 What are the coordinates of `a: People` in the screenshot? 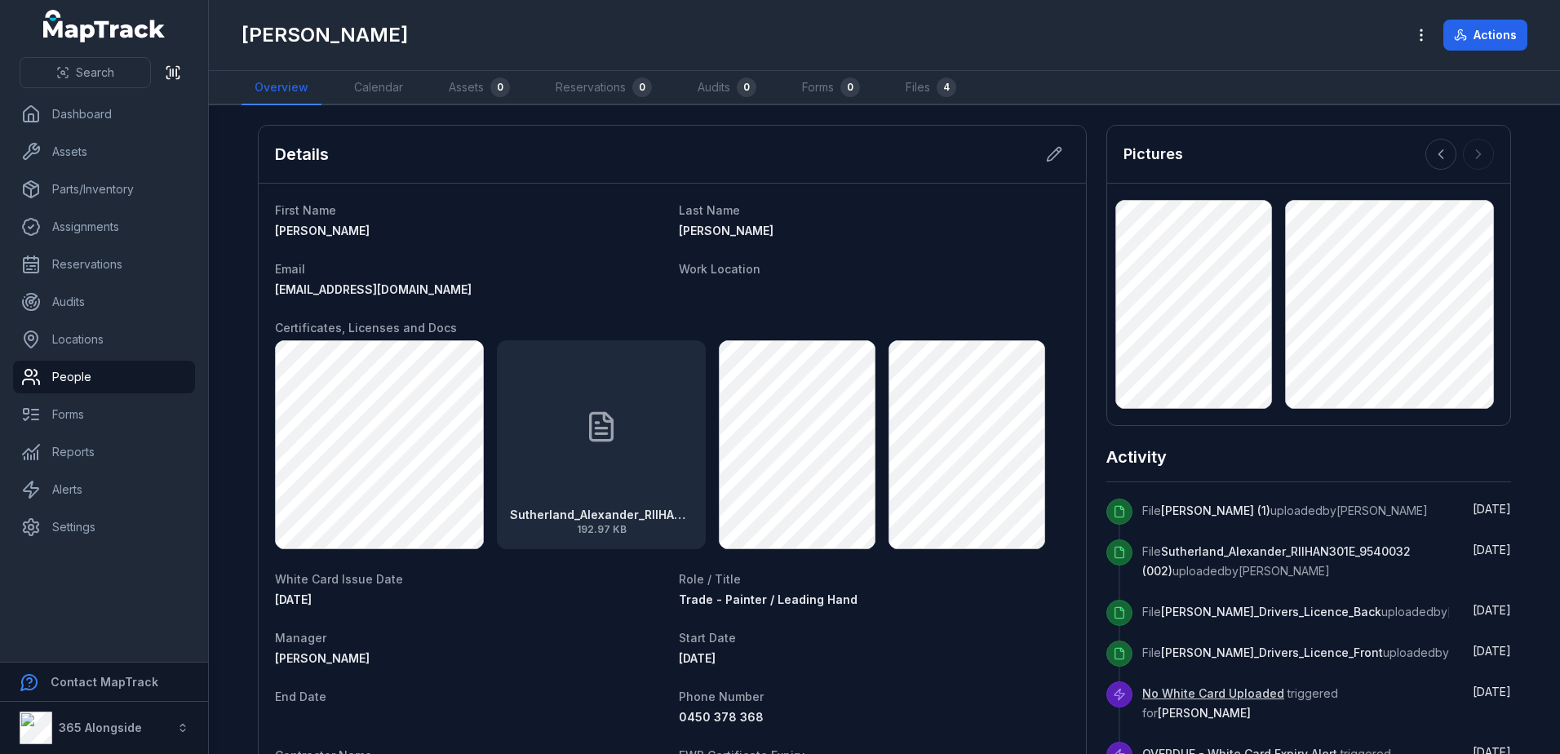 It's located at (104, 377).